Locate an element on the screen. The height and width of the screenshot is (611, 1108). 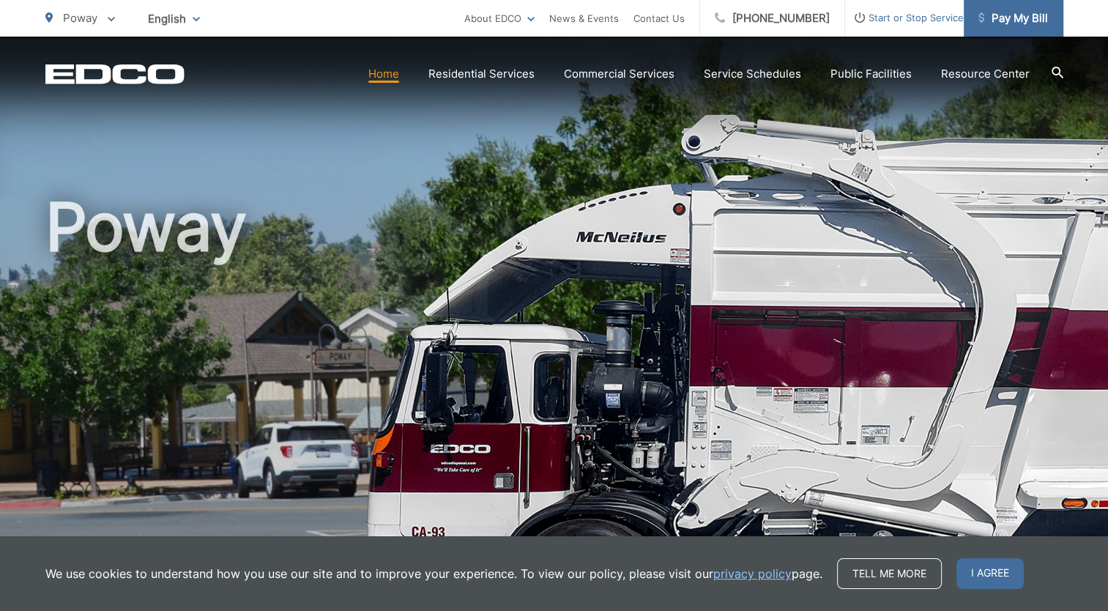
a: Service Schedules is located at coordinates (752, 74).